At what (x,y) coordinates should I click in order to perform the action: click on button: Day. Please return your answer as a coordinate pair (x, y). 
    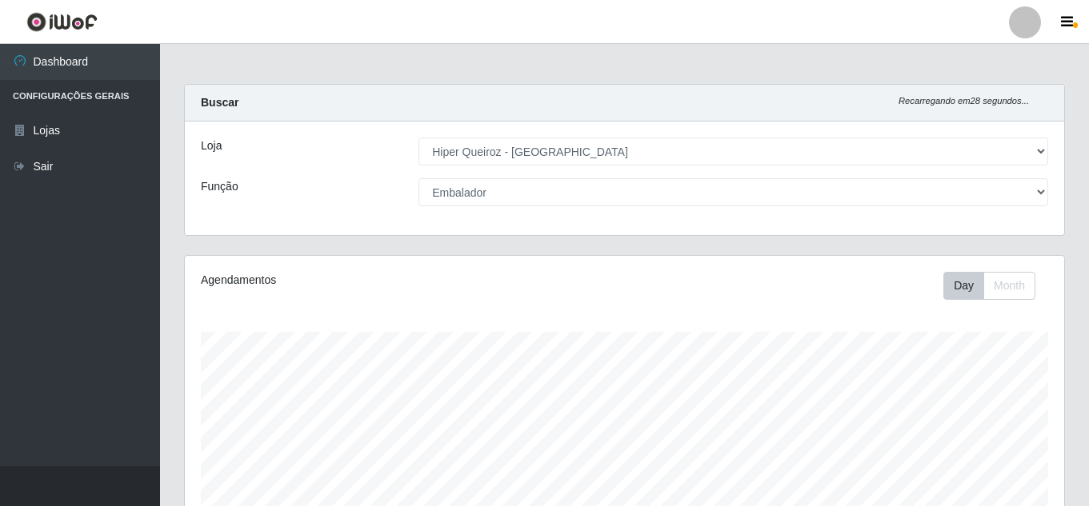
    Looking at the image, I should click on (963, 286).